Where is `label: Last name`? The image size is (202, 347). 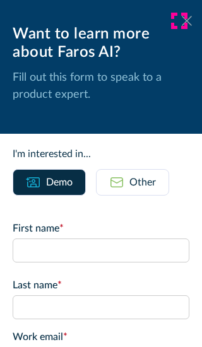 label: Last name is located at coordinates (101, 285).